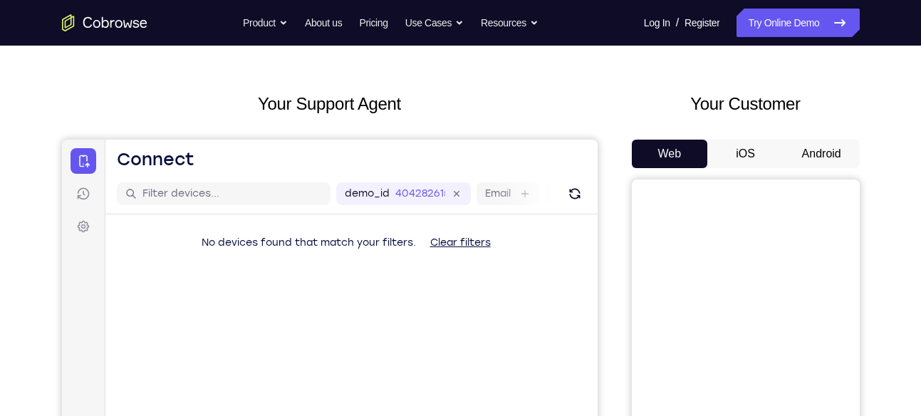 This screenshot has height=416, width=921. What do you see at coordinates (436, 54) in the screenshot?
I see `label: Email` at bounding box center [436, 54].